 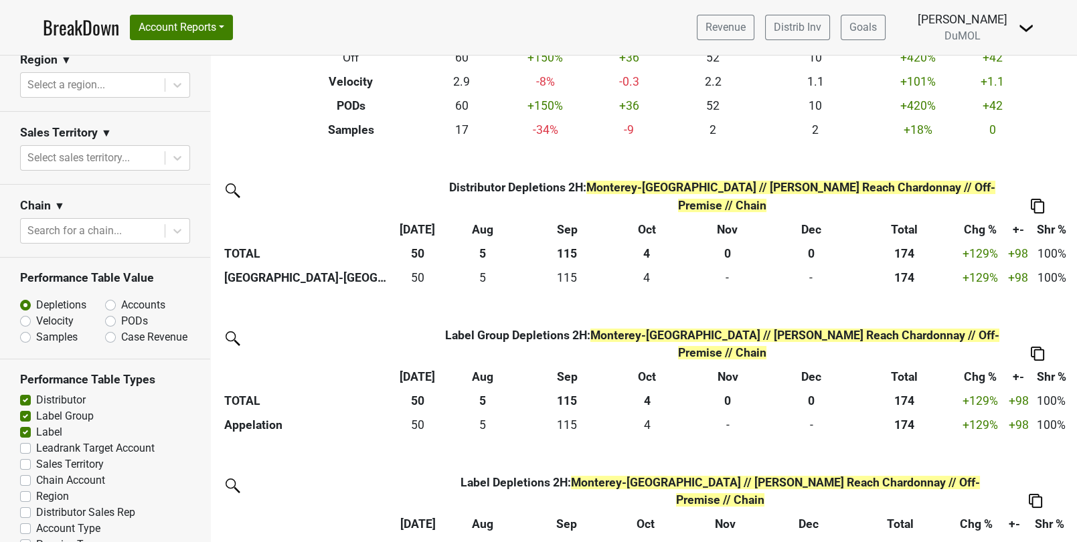 I want to click on td: -34 %, so click(x=545, y=130).